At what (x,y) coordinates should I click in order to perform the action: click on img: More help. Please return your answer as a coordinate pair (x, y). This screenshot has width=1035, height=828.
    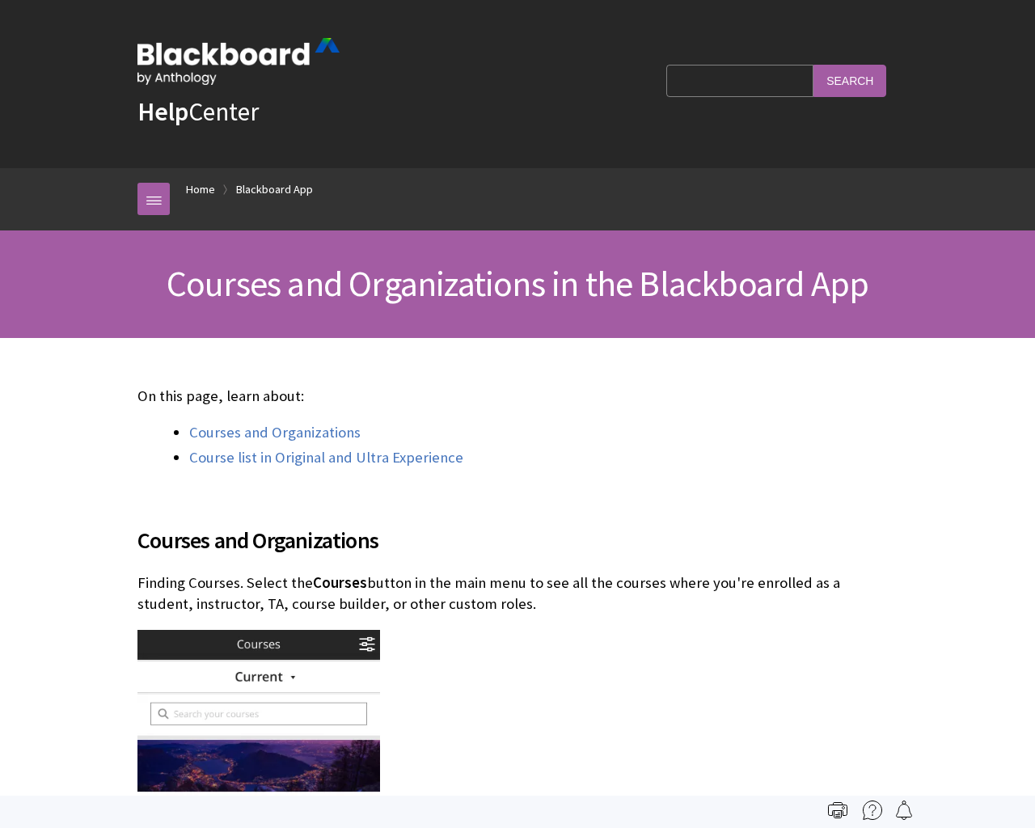
    Looking at the image, I should click on (873, 810).